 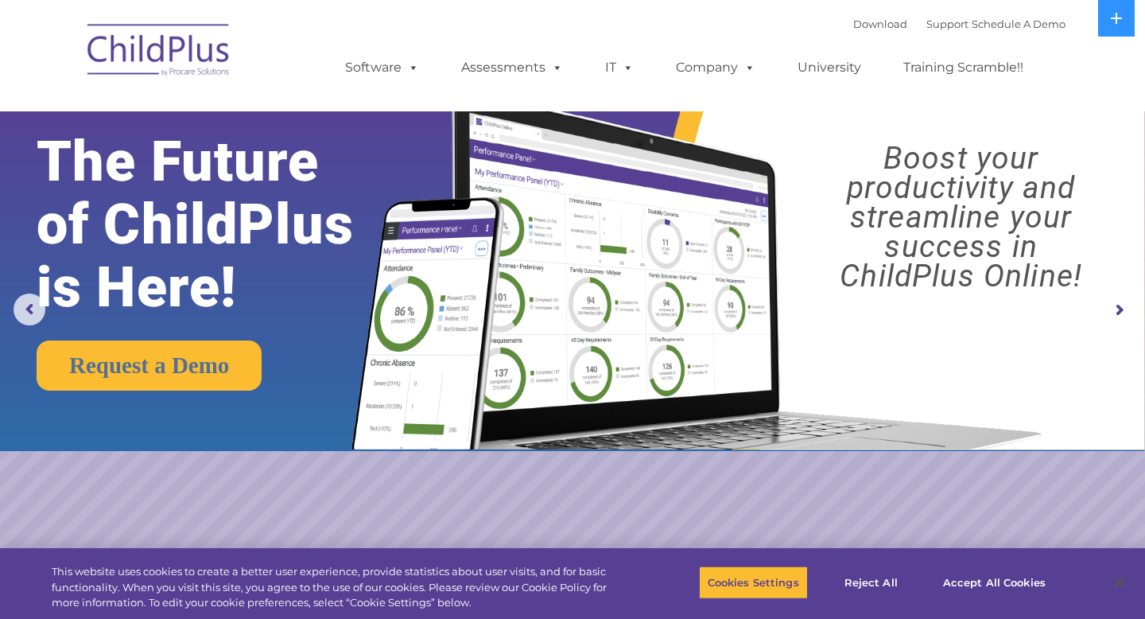 I want to click on img: ChildPlus by Procare Solutions, so click(x=159, y=52).